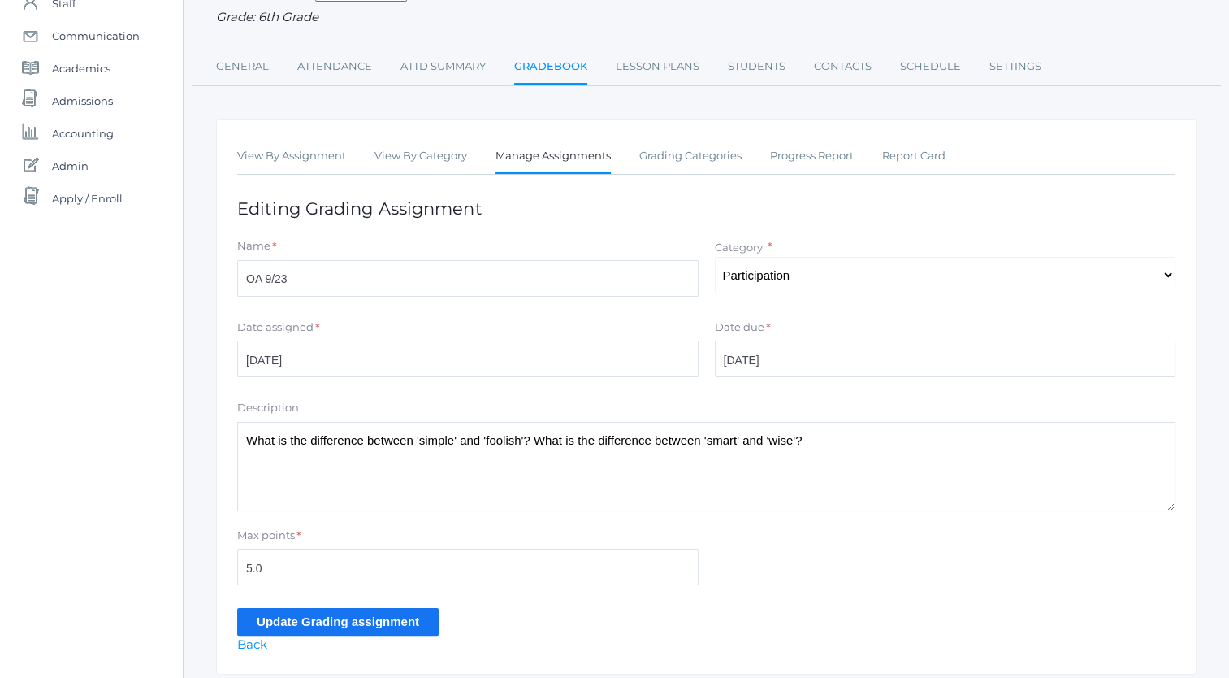  What do you see at coordinates (914, 156) in the screenshot?
I see `a: Report Card` at bounding box center [914, 156].